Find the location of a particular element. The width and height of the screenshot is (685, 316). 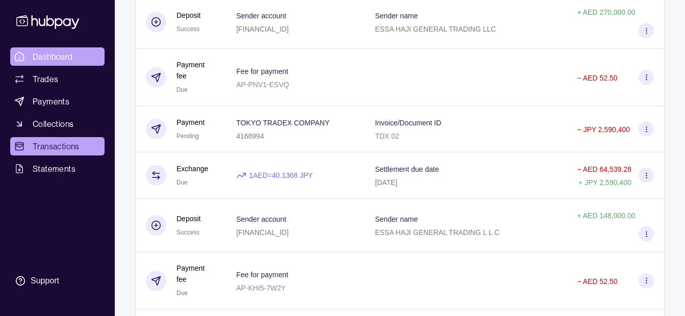

p: − AED 64,539.28 is located at coordinates (604, 169).